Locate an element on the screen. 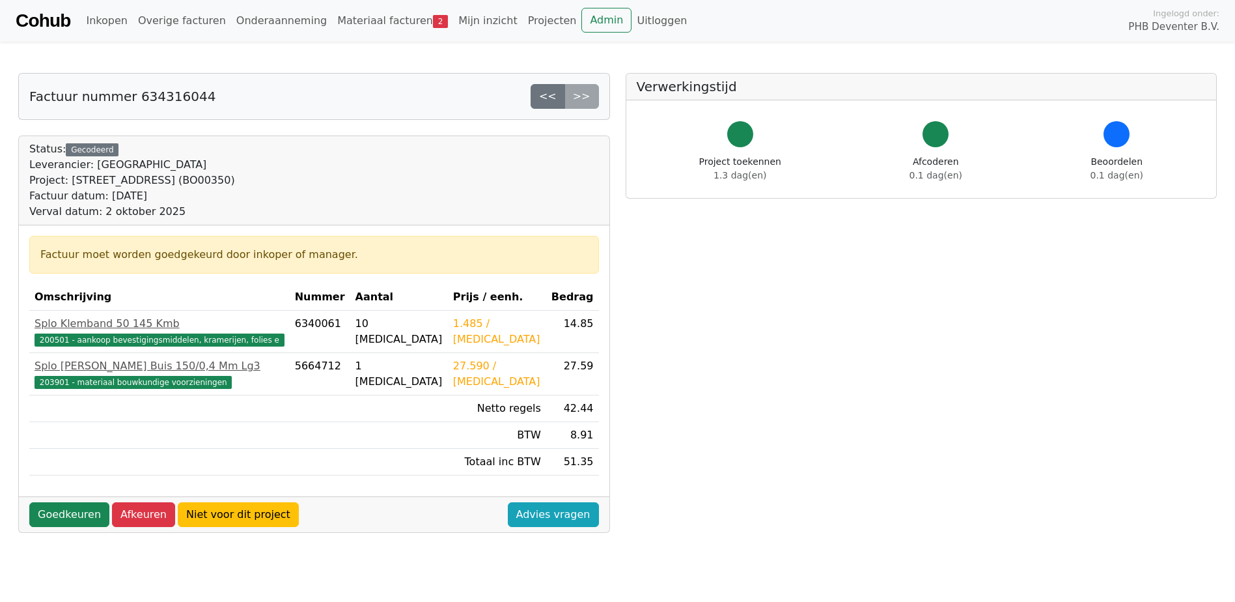 The height and width of the screenshot is (602, 1235). th: Aantal is located at coordinates (399, 297).